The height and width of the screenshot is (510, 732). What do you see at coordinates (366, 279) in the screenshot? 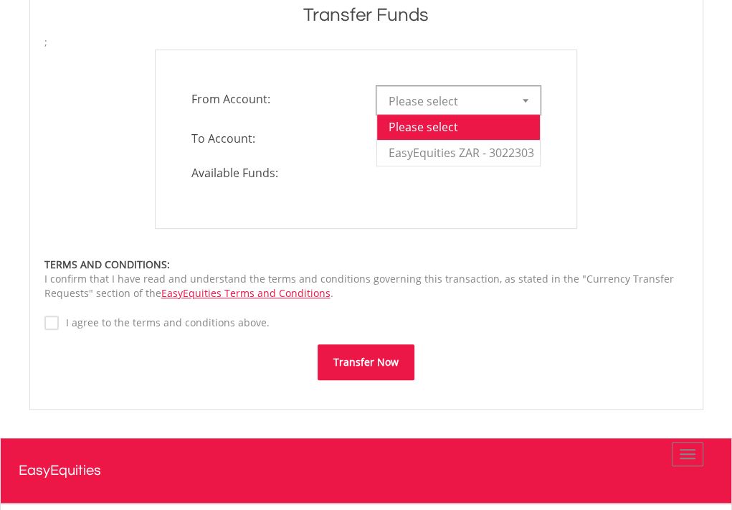
I see `div: I confirm that I have read and understand the terms and conditions governing this transaction, as...` at bounding box center [366, 279].